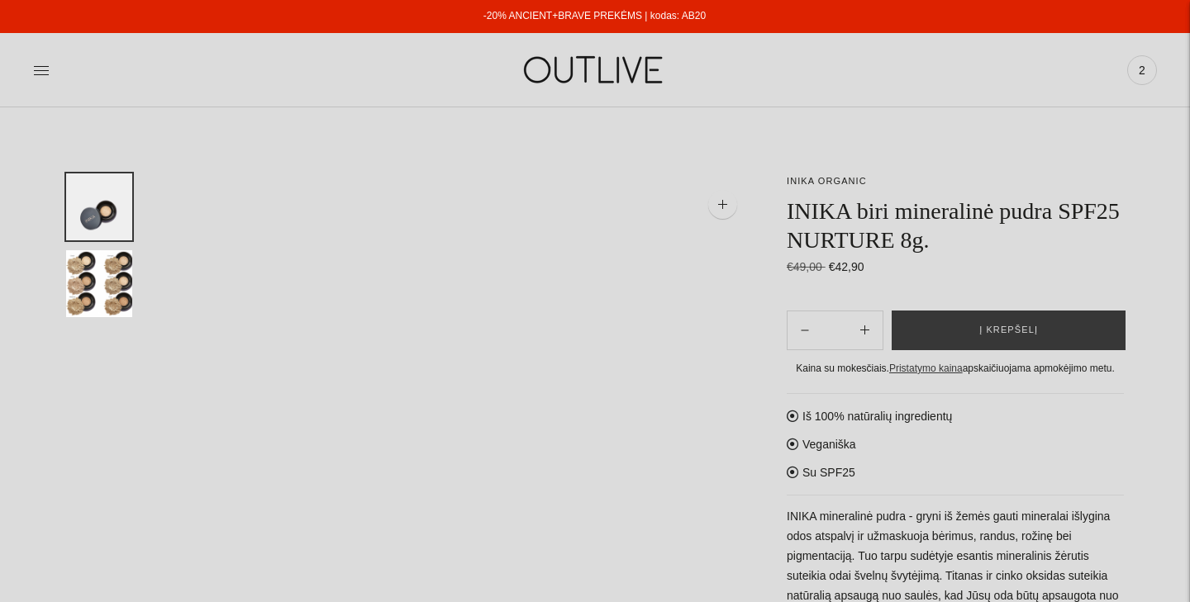 Image resolution: width=1190 pixels, height=602 pixels. Describe the element at coordinates (925, 368) in the screenshot. I see `a: Pristatymo kaina` at that location.